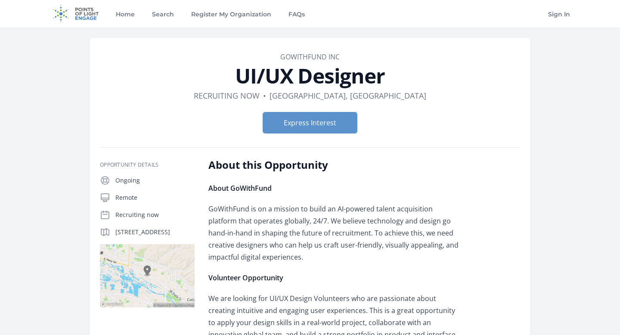 The height and width of the screenshot is (335, 620). What do you see at coordinates (310, 57) in the screenshot?
I see `a: GoWithFund Inc` at bounding box center [310, 57].